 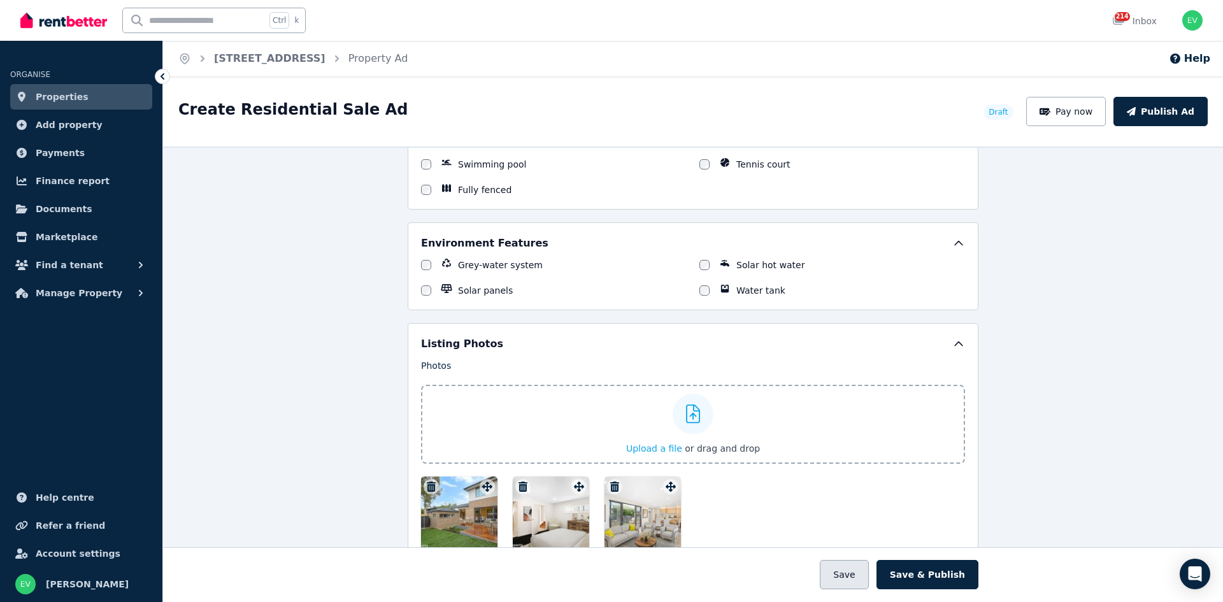 What do you see at coordinates (770, 265) in the screenshot?
I see `label: Solar hot water` at bounding box center [770, 265].